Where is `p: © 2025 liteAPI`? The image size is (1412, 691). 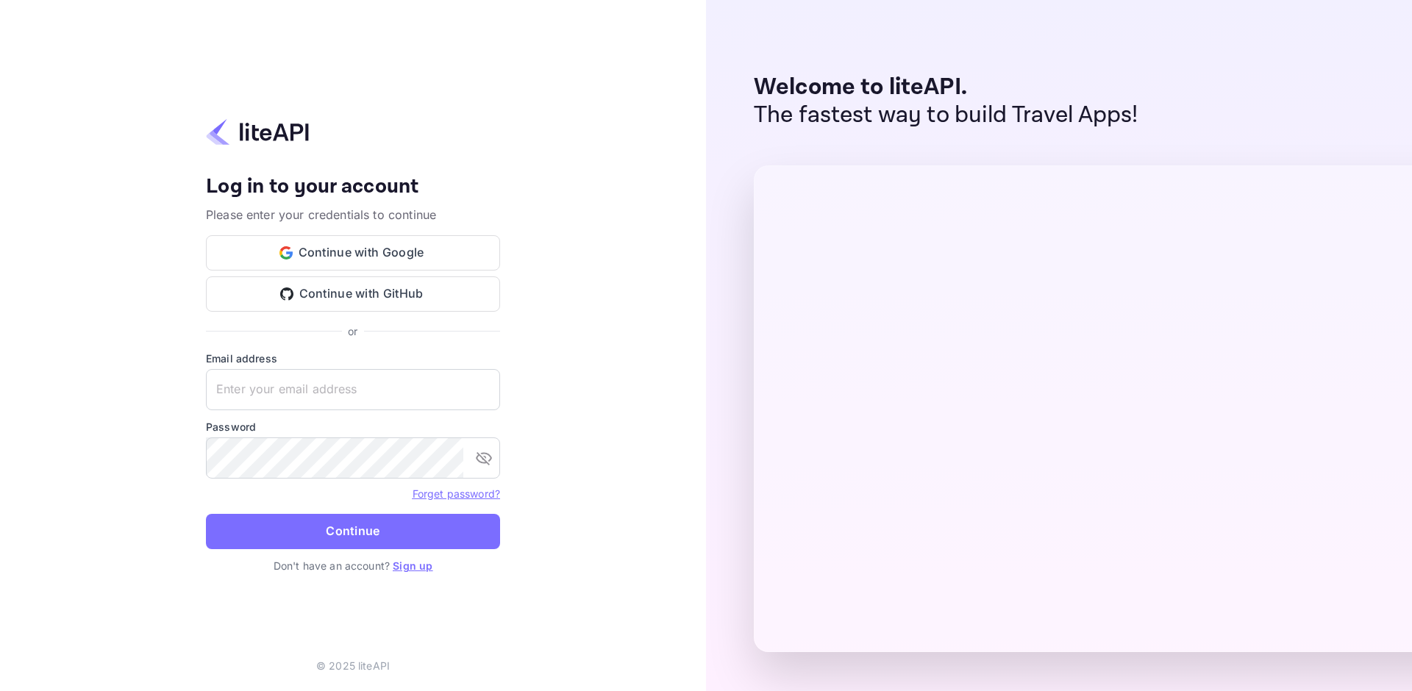
p: © 2025 liteAPI is located at coordinates (353, 665).